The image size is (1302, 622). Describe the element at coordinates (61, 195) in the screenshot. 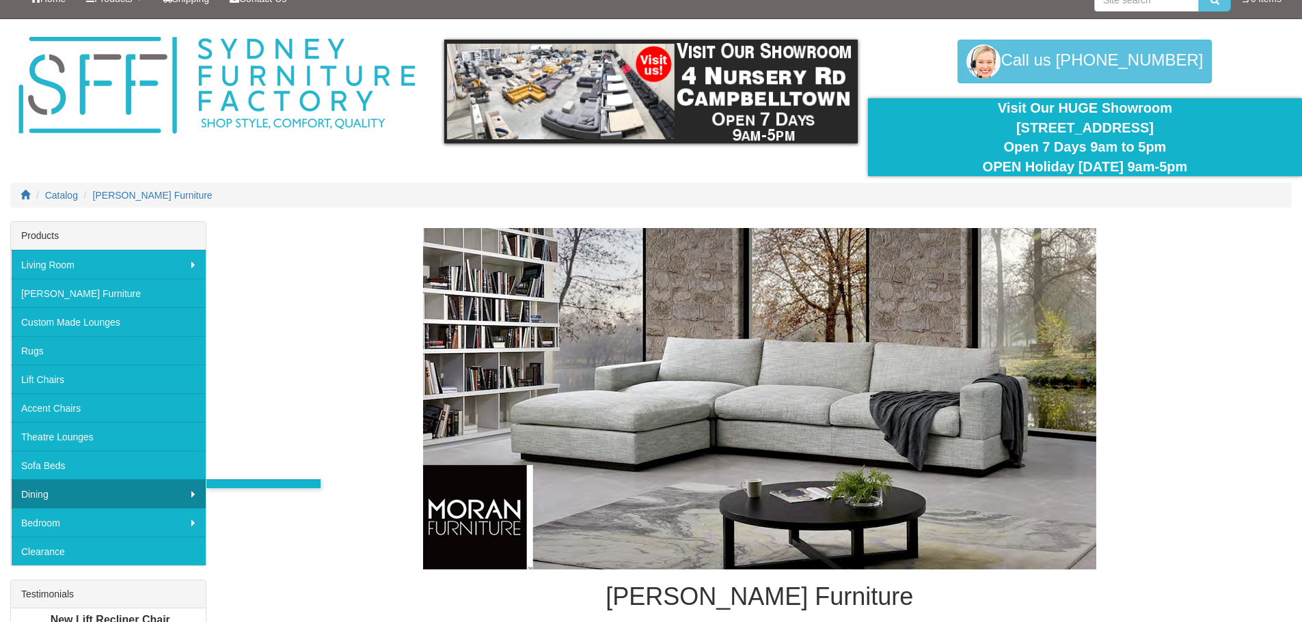

I see `a: Catalog` at that location.